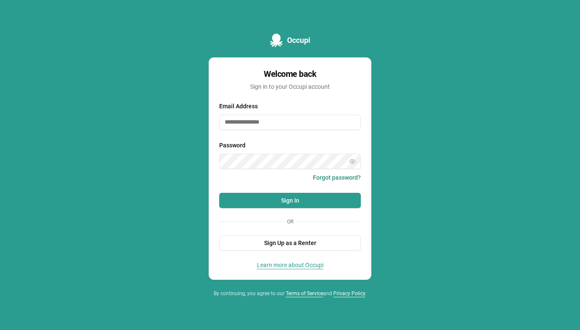 This screenshot has height=330, width=580. What do you see at coordinates (337, 177) in the screenshot?
I see `button: Forgot password?` at bounding box center [337, 177].